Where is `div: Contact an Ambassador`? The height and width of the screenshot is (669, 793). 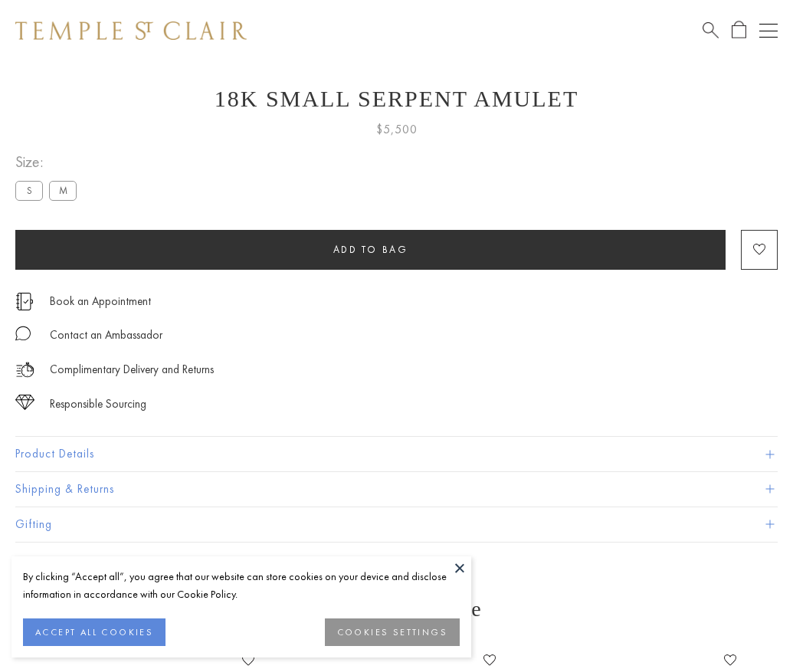 div: Contact an Ambassador is located at coordinates (106, 335).